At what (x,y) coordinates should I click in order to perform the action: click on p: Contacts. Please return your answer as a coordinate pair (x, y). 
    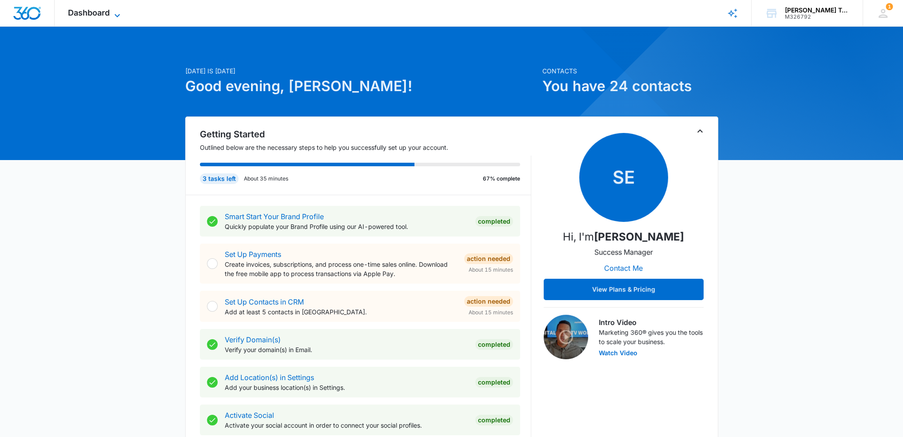
    Looking at the image, I should click on (630, 71).